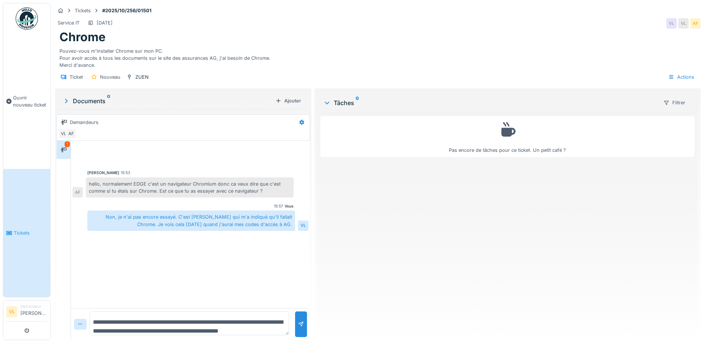 The width and height of the screenshot is (705, 343). I want to click on div: hello, normalement EDGE c'est un navigateur Chromium donc ca veux dire que c'est comme si tu étai..., so click(189, 188).